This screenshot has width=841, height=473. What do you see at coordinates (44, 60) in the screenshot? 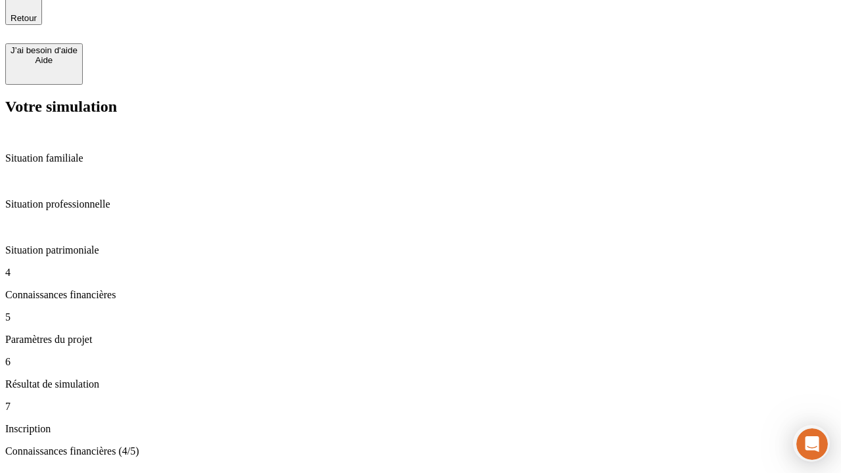
I see `div: Aide` at bounding box center [44, 60].